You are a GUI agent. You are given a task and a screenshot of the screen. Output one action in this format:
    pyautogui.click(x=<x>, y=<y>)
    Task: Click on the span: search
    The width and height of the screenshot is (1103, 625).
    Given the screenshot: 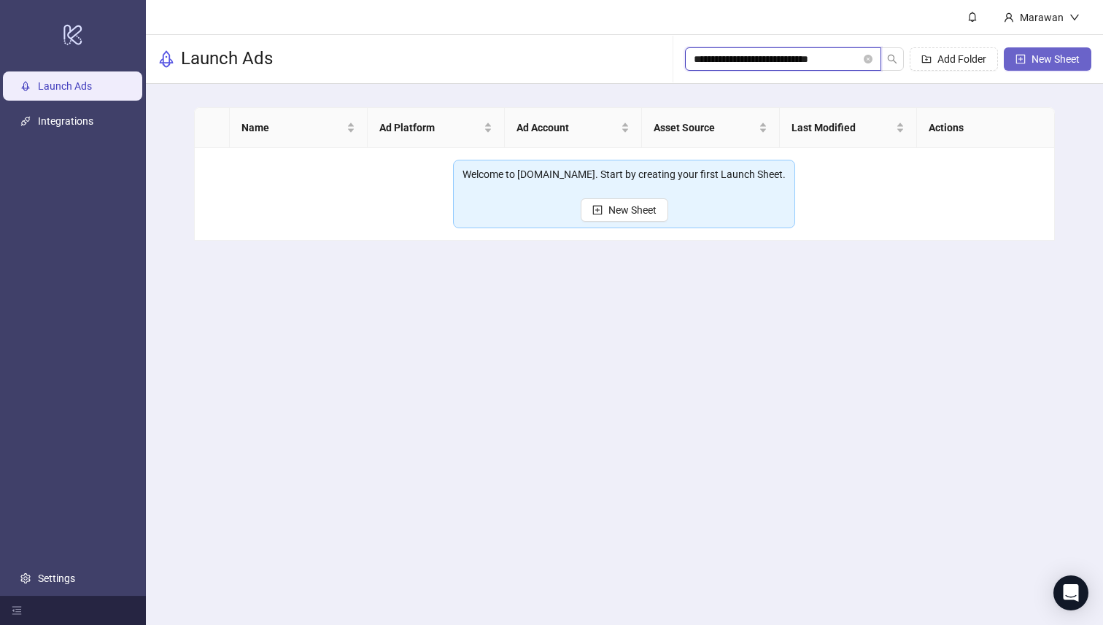 What is the action you would take?
    pyautogui.click(x=892, y=59)
    